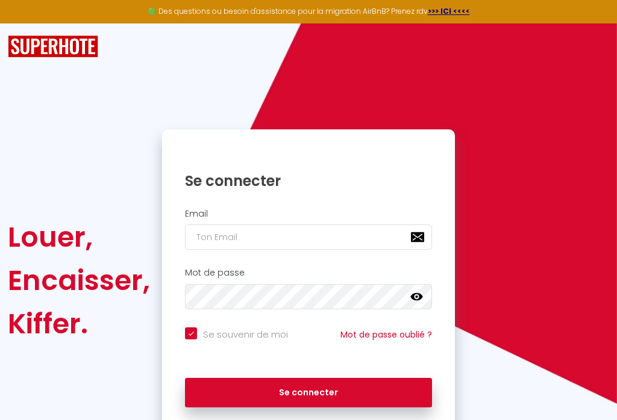  Describe the element at coordinates (79, 324) in the screenshot. I see `div: Kiffer.` at that location.